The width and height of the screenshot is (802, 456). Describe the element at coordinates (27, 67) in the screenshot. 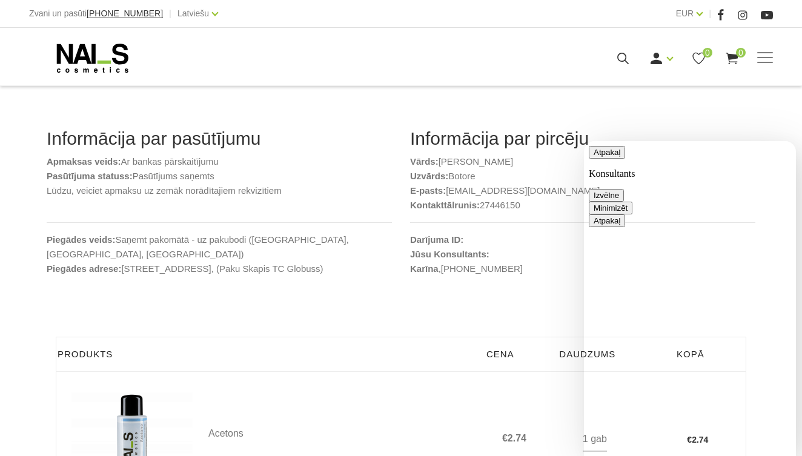

I see `span: Minimizēt` at that location.